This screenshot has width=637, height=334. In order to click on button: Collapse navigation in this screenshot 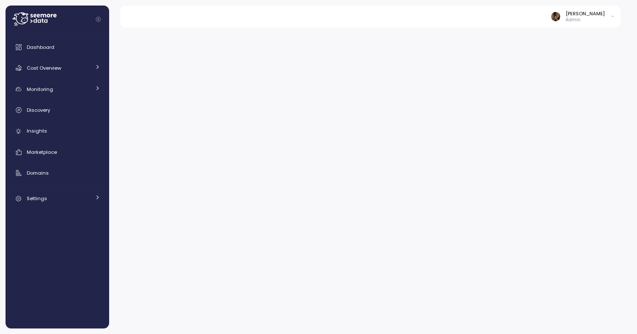, I will do `click(98, 19)`.